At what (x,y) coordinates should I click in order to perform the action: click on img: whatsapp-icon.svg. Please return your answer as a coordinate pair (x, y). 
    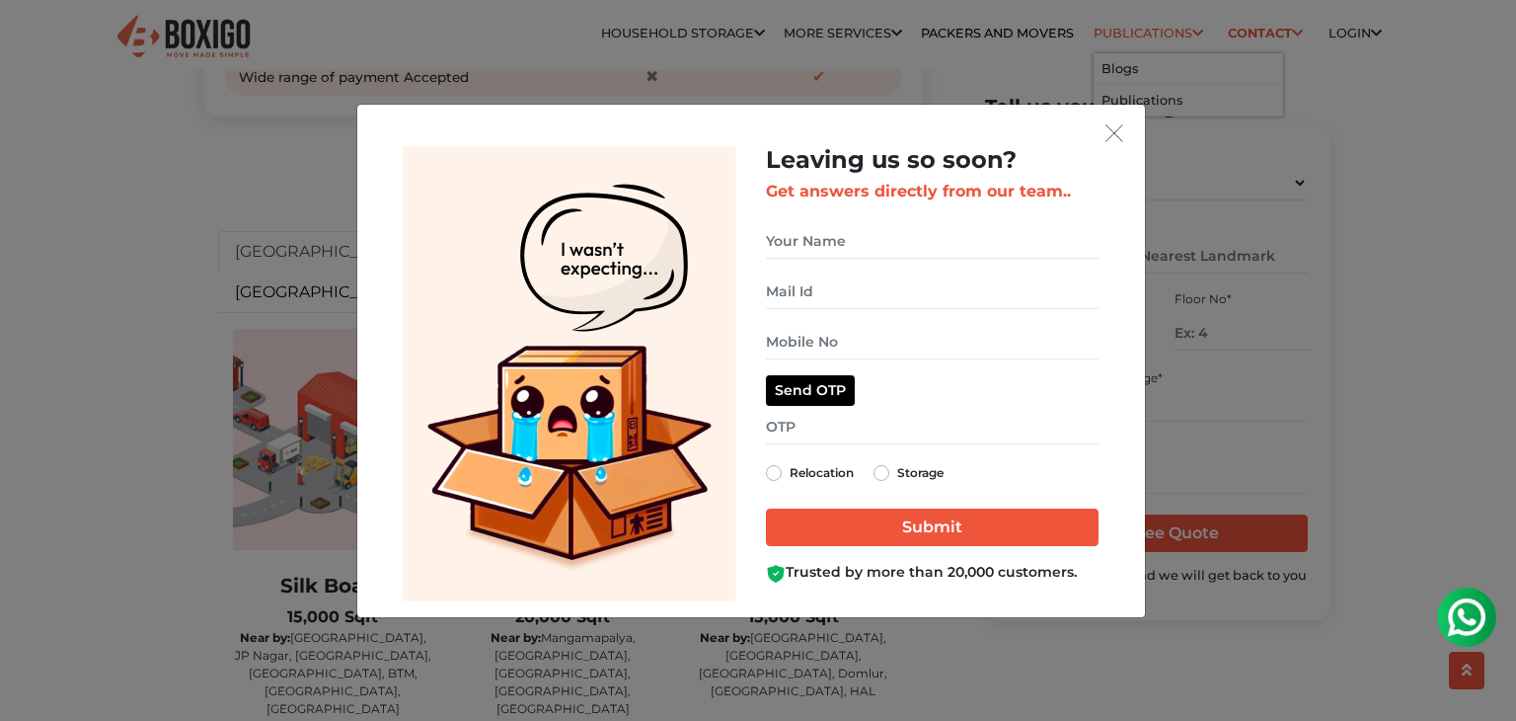
    Looking at the image, I should click on (39, 39).